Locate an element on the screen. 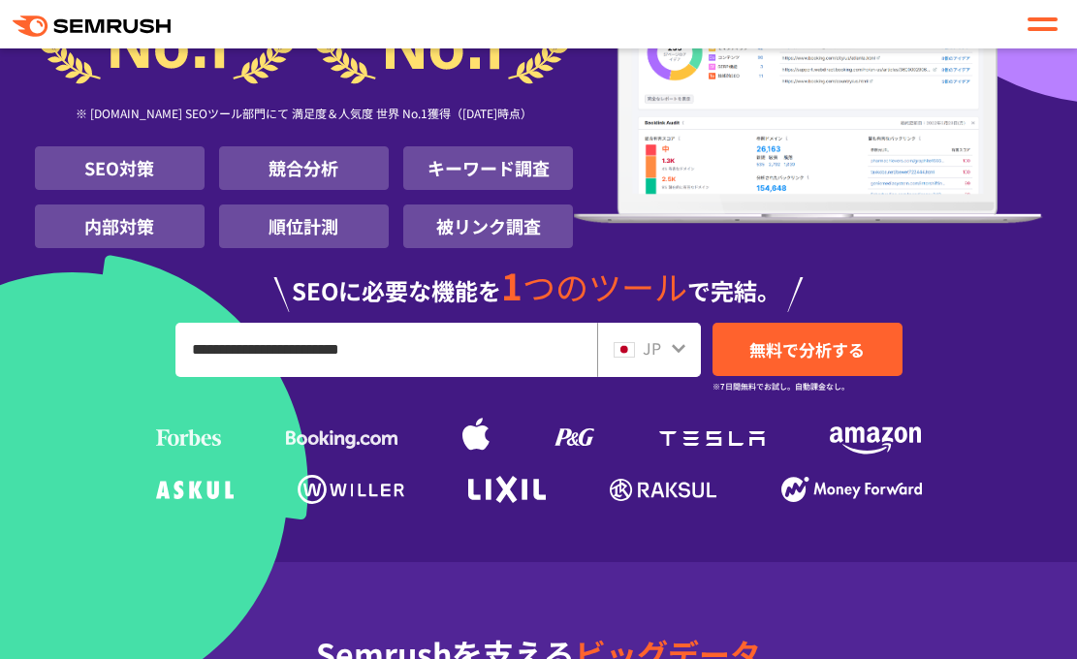 The image size is (1077, 659). a: 無料で分析する is located at coordinates (808, 349).